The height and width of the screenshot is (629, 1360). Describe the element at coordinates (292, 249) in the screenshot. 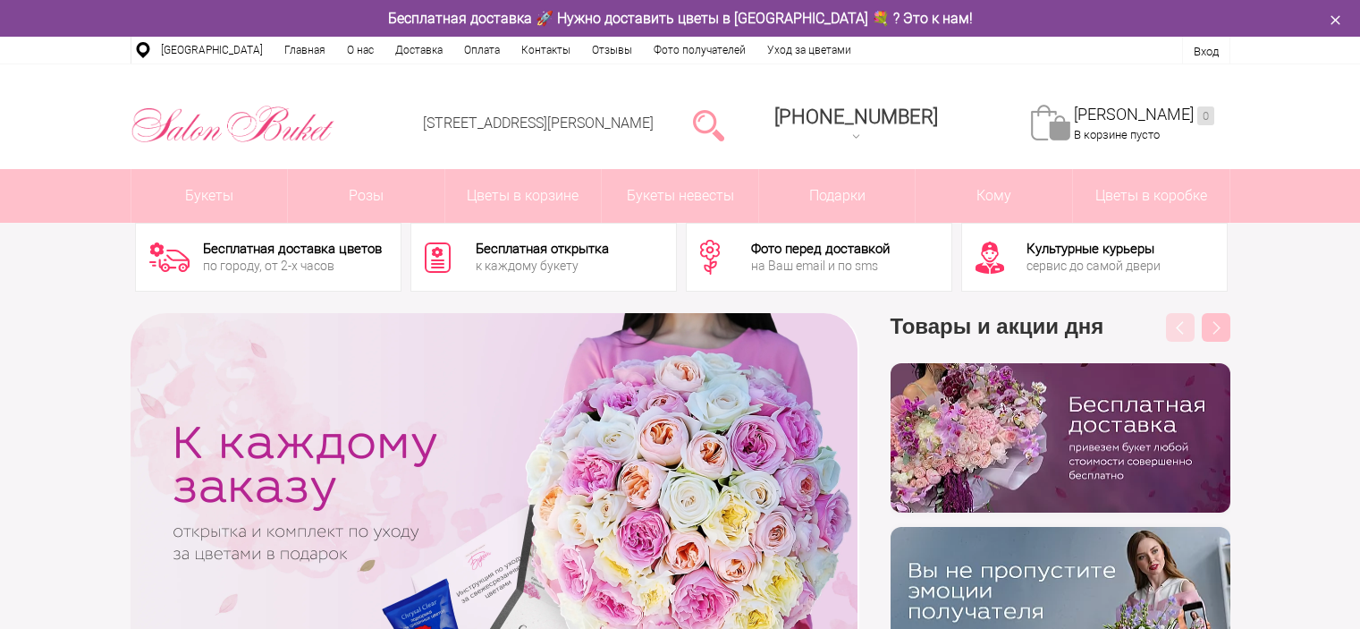

I see `div: Бесплатная доставка цветов` at that location.